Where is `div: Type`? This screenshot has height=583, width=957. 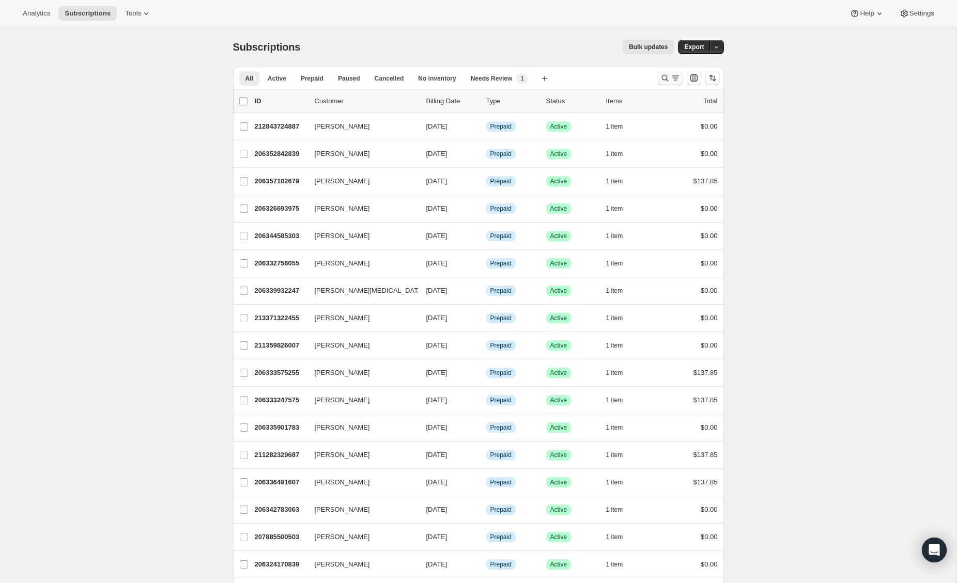
div: Type is located at coordinates (512, 101).